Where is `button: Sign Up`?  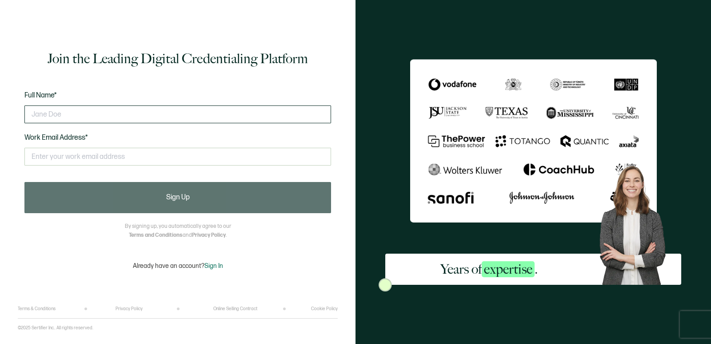
button: Sign Up is located at coordinates (178, 197).